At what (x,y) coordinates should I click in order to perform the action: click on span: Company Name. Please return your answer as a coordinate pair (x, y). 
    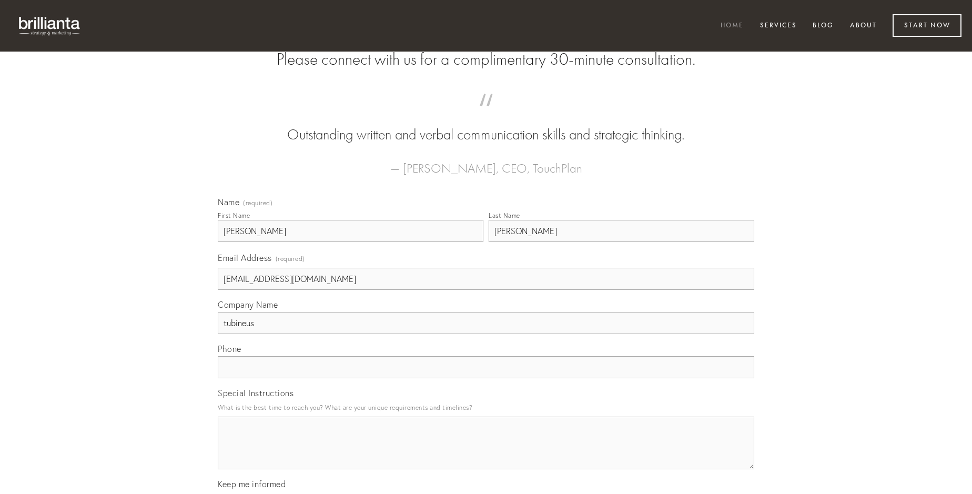
    Looking at the image, I should click on (248, 304).